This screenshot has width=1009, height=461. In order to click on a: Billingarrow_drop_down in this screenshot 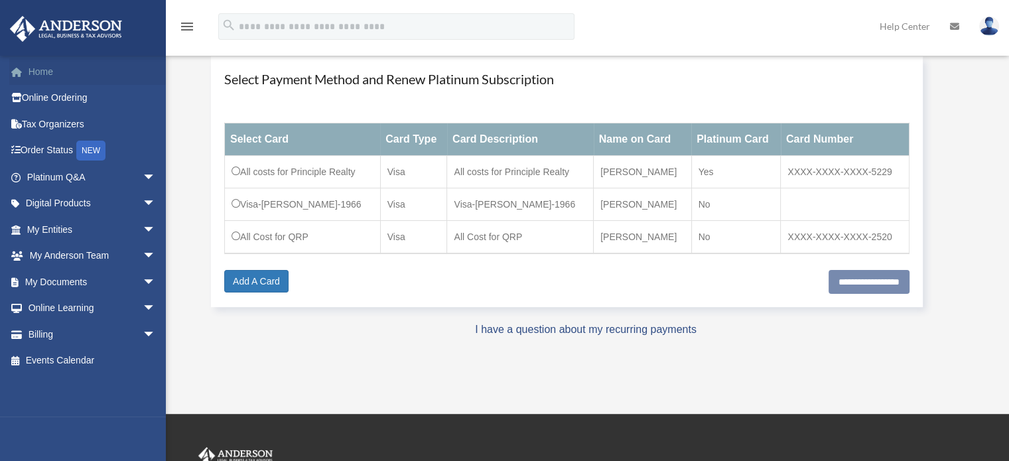, I will do `click(92, 334)`.